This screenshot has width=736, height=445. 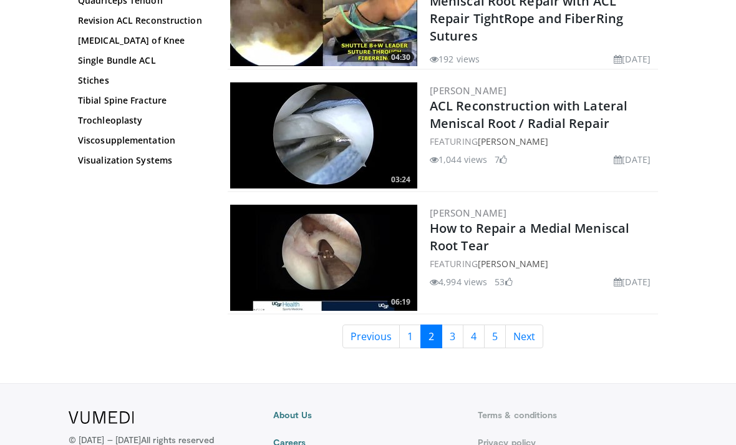 What do you see at coordinates (401, 302) in the screenshot?
I see `span: 06:19` at bounding box center [401, 302].